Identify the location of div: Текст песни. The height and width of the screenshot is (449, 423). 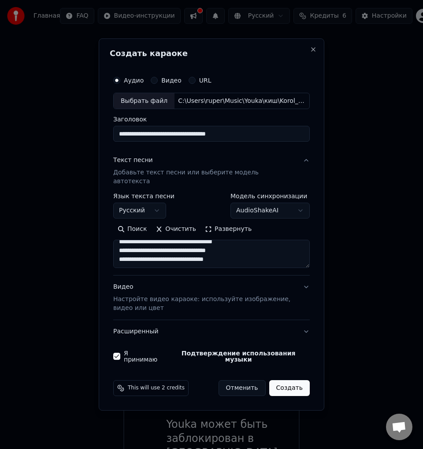
(133, 161).